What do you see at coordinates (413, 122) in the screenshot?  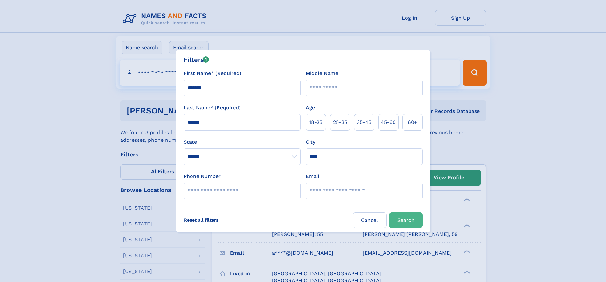 I see `span: 60+` at bounding box center [413, 122].